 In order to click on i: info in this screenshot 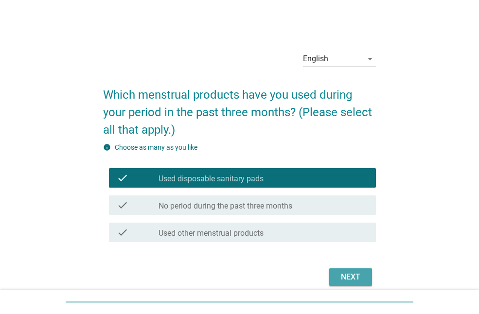, I will do `click(107, 147)`.